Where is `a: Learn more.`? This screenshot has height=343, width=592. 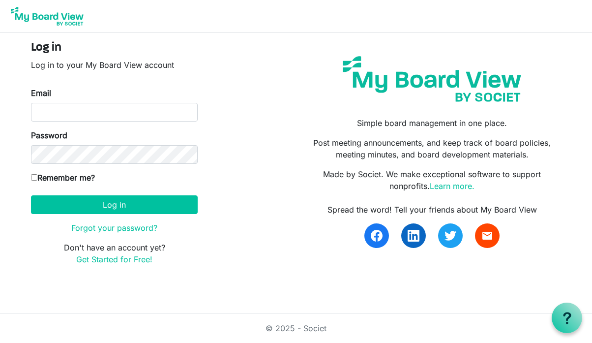 a: Learn more. is located at coordinates (452, 186).